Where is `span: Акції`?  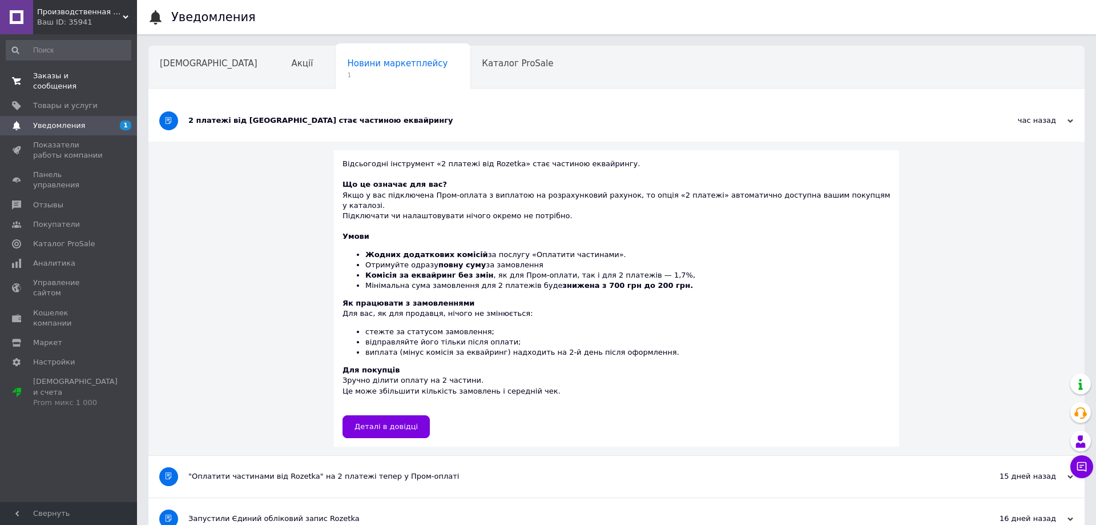
span: Акції is located at coordinates (303, 63).